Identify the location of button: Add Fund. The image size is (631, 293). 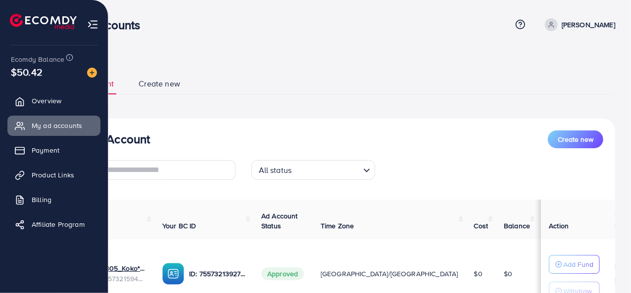
(574, 265).